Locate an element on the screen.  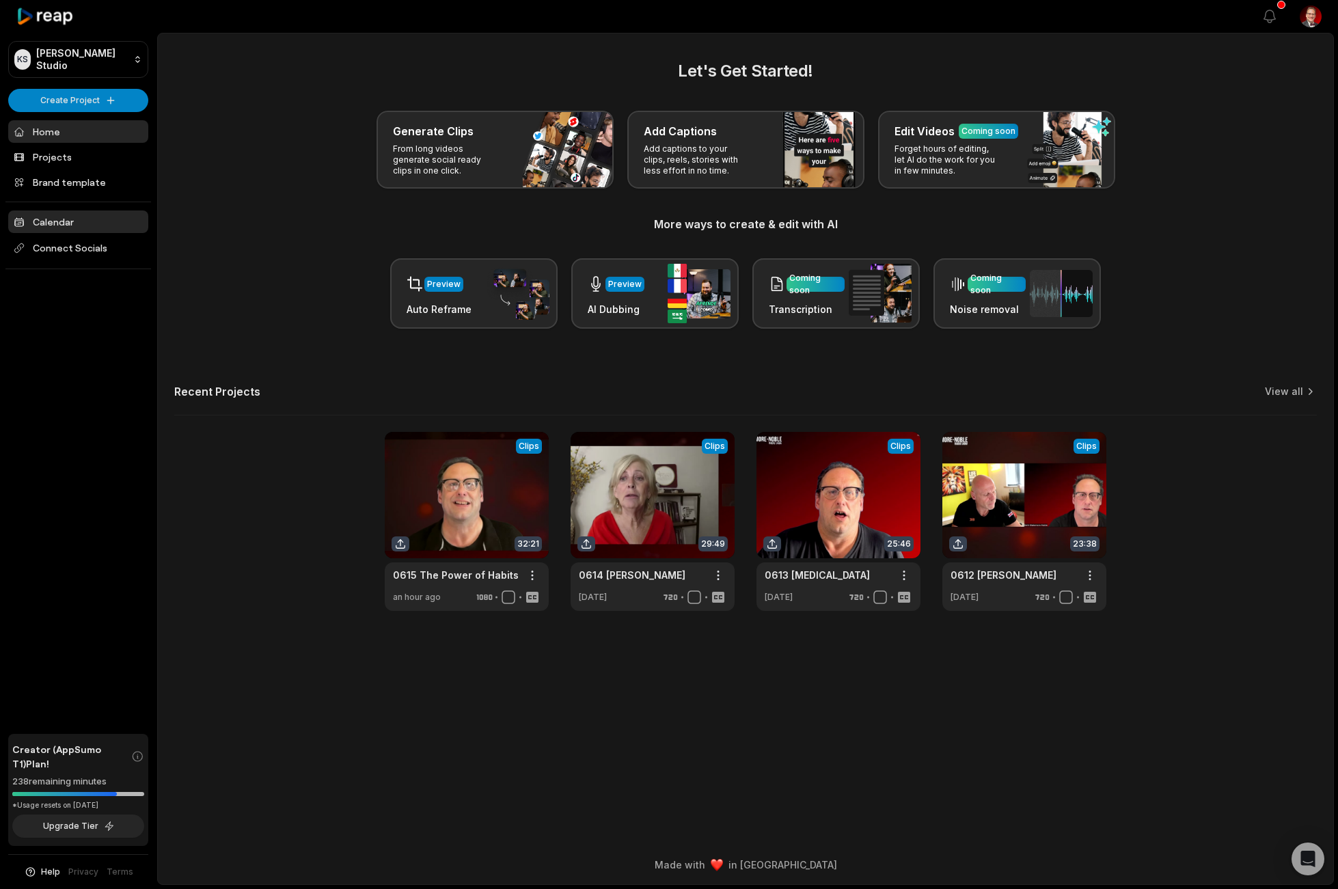
div: 238 remaining minutes is located at coordinates (78, 782).